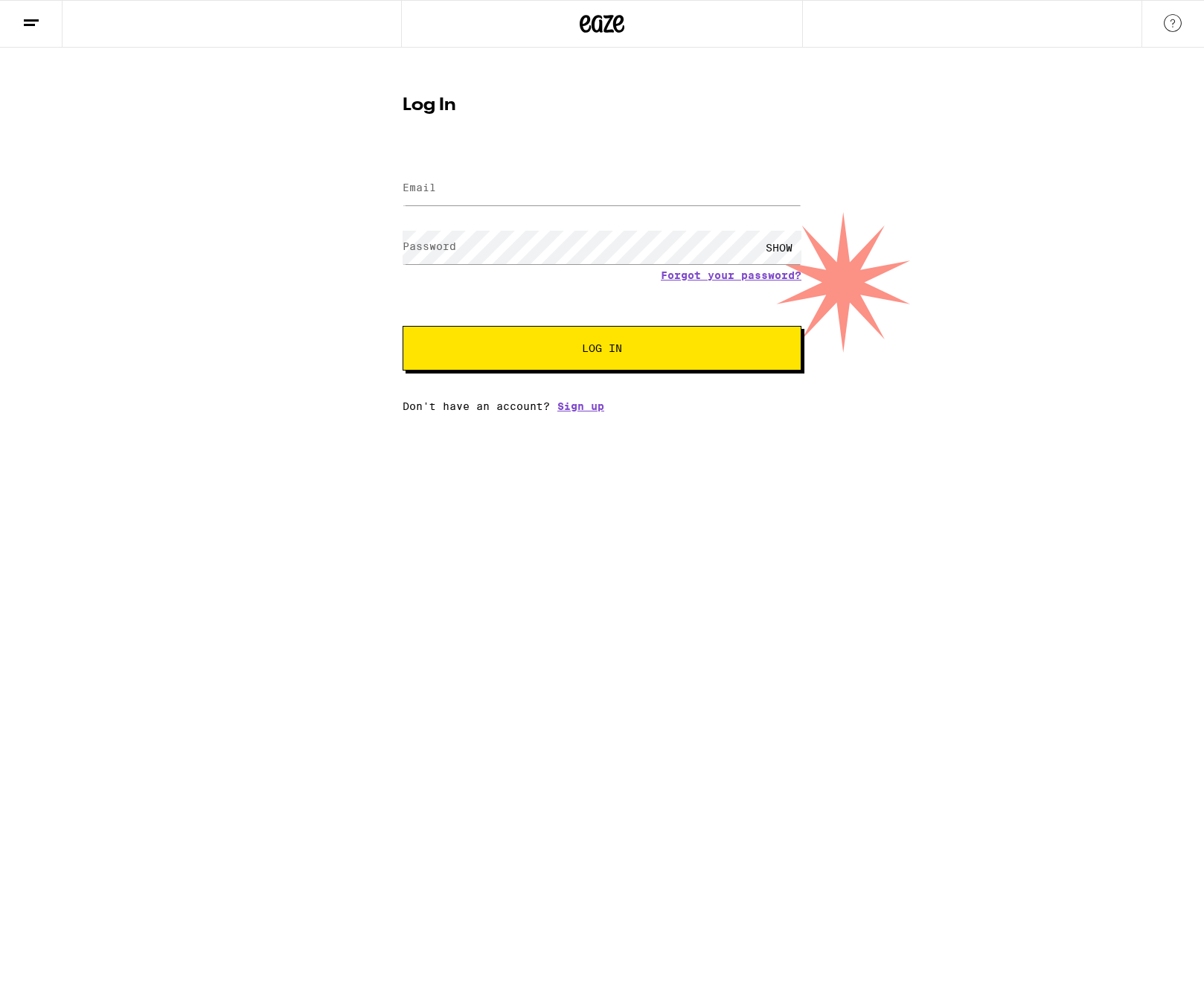  What do you see at coordinates (580, 406) in the screenshot?
I see `a: Sign up` at bounding box center [580, 406].